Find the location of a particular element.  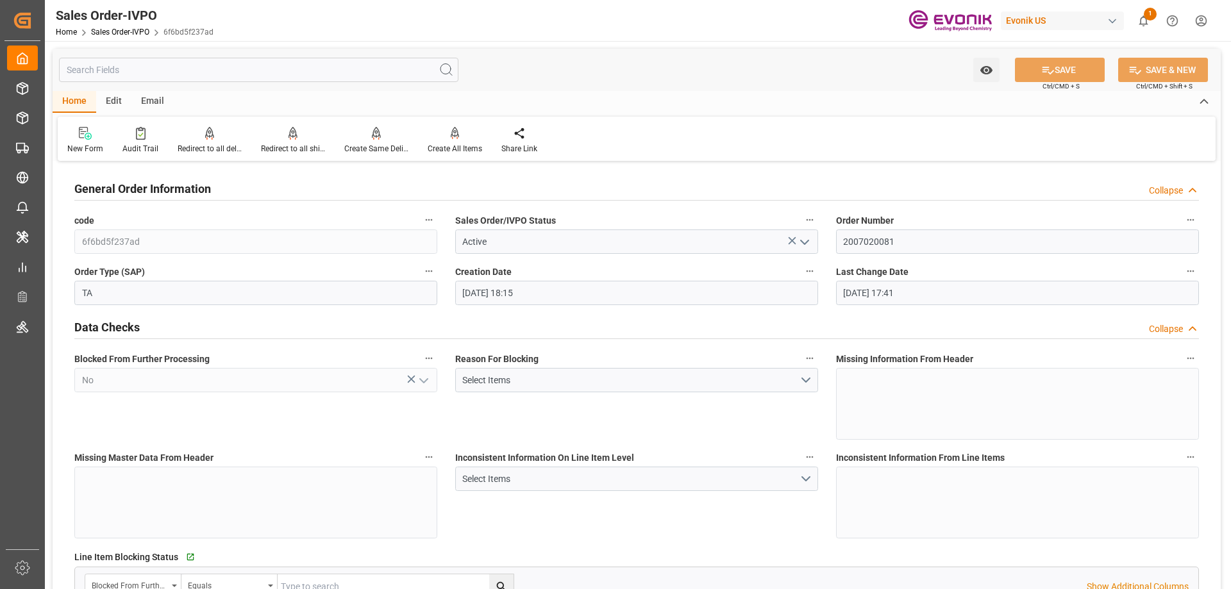

span: Creation Date is located at coordinates (483, 272).